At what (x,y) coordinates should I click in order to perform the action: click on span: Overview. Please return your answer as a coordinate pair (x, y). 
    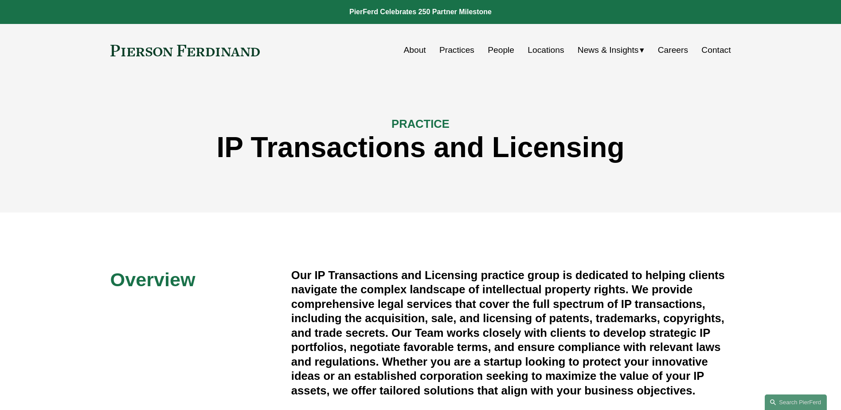
    Looking at the image, I should click on (153, 279).